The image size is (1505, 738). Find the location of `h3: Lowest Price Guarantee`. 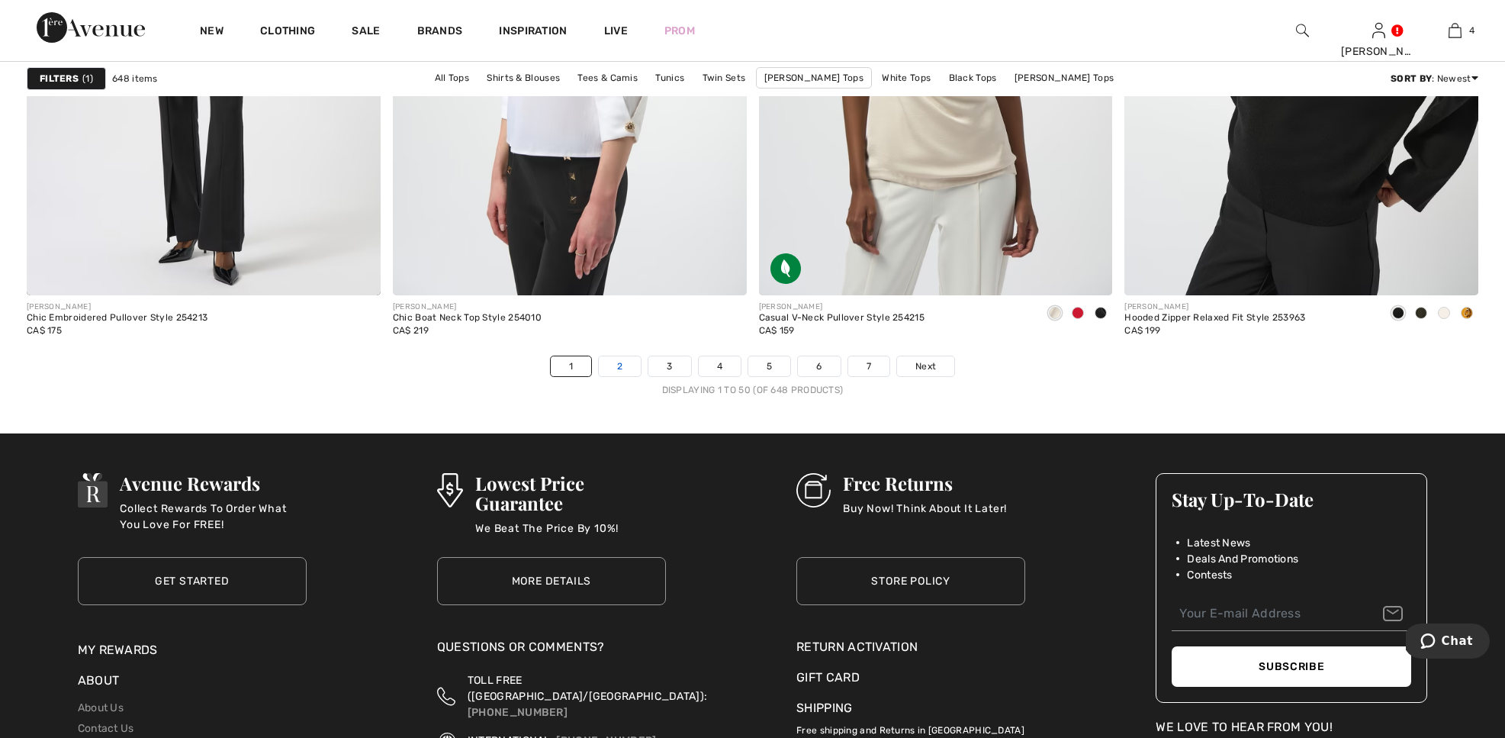

h3: Lowest Price Guarantee is located at coordinates (570, 493).